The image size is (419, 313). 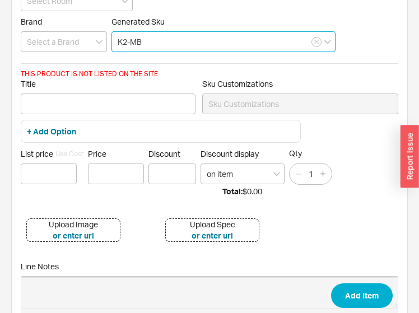 I want to click on span: $0.00, so click(x=252, y=191).